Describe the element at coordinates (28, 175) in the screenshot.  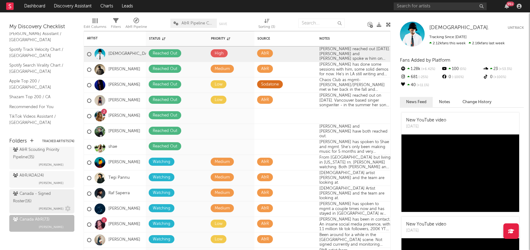
I see `div: A&R/ADA ( 24 )` at that location.